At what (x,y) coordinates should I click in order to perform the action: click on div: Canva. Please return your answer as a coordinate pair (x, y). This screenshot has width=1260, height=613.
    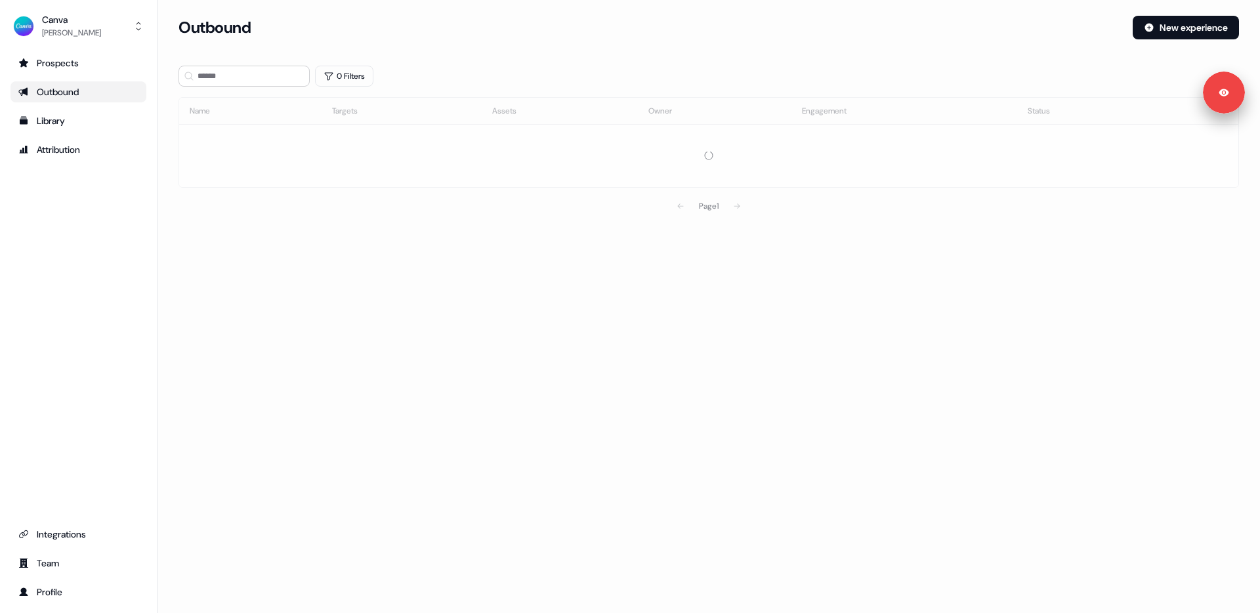
    Looking at the image, I should click on (72, 20).